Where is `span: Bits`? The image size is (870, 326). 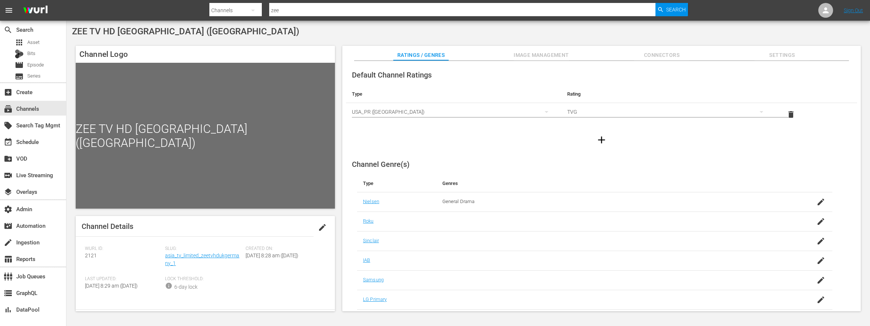 span: Bits is located at coordinates (31, 54).